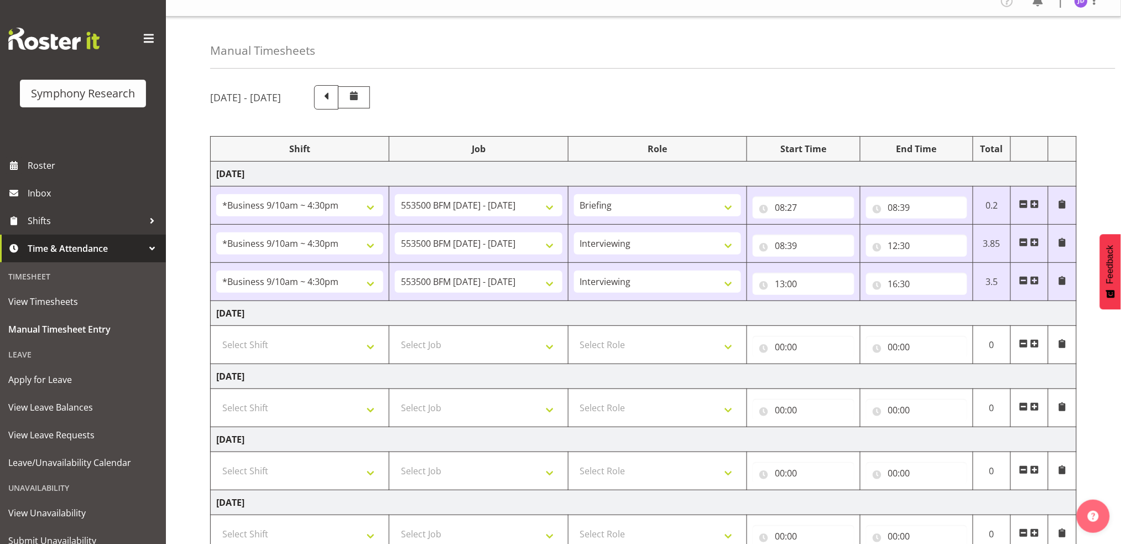 This screenshot has width=1121, height=544. What do you see at coordinates (83, 329) in the screenshot?
I see `a: Manual Timesheet Entry` at bounding box center [83, 329].